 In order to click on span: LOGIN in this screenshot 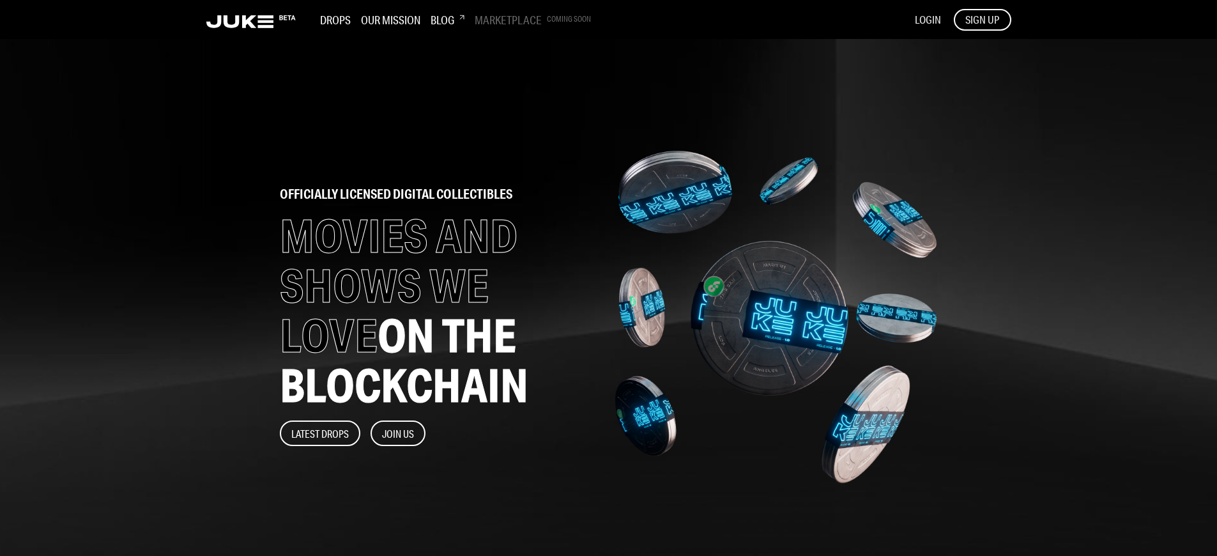, I will do `click(927, 19)`.